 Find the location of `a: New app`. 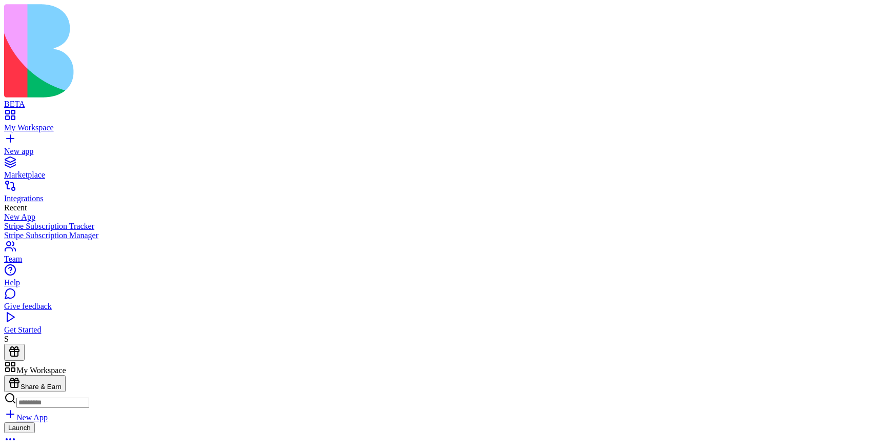

a: New app is located at coordinates (443, 147).